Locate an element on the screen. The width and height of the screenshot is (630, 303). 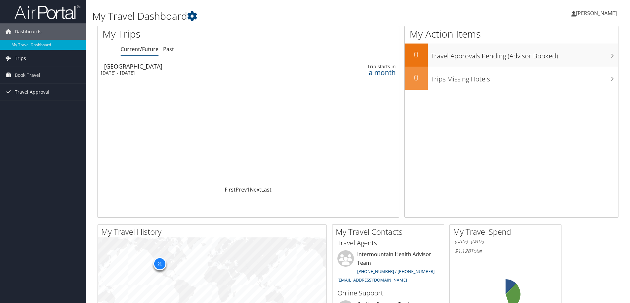
div: 21 is located at coordinates (159, 263).